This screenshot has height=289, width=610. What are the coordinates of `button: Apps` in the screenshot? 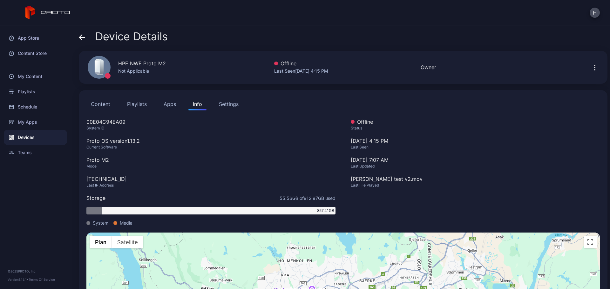 It's located at (170, 104).